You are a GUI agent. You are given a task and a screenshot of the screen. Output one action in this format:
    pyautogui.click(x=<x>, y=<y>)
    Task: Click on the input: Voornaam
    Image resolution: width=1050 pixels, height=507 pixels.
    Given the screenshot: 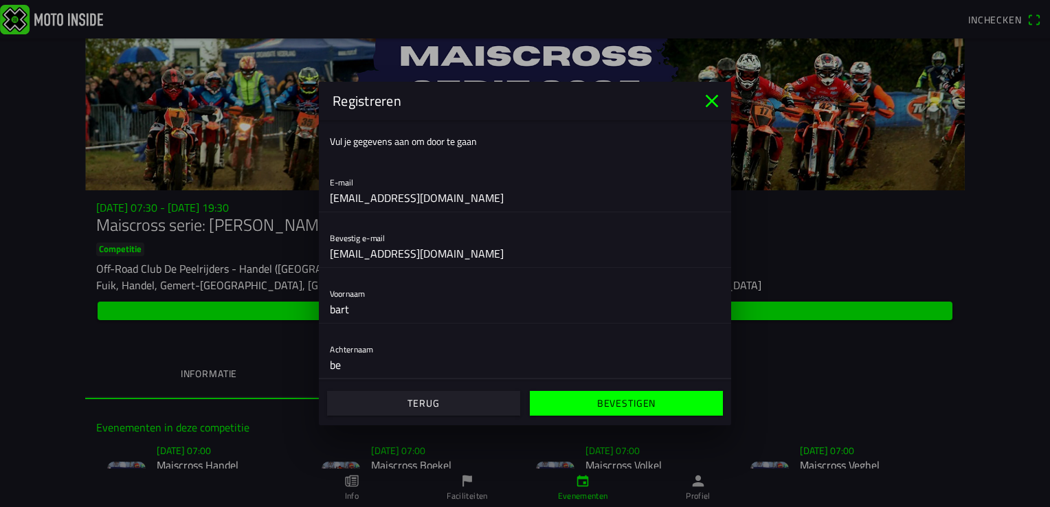 What is the action you would take?
    pyautogui.click(x=525, y=309)
    